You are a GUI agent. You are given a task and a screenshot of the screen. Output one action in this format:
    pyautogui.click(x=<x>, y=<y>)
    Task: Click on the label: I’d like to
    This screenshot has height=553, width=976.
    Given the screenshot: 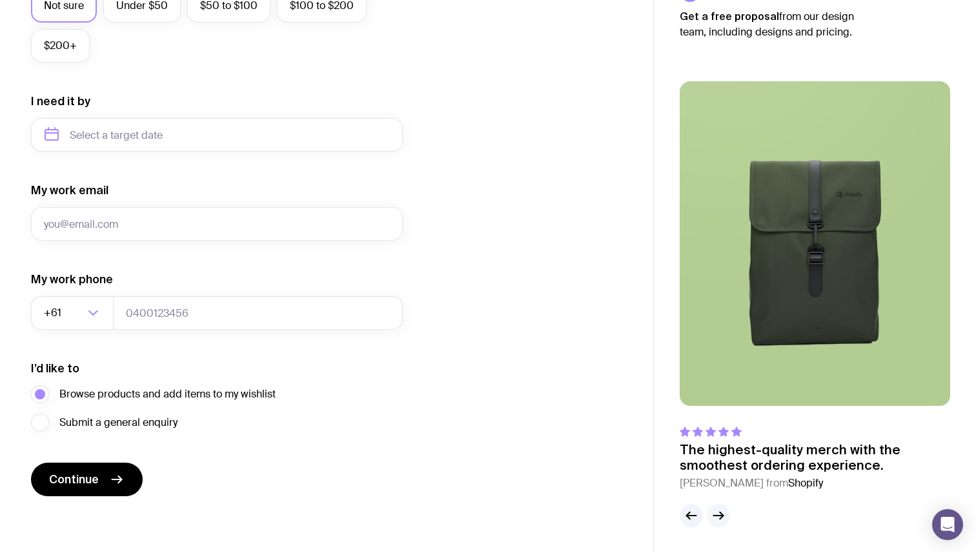 What is the action you would take?
    pyautogui.click(x=55, y=368)
    